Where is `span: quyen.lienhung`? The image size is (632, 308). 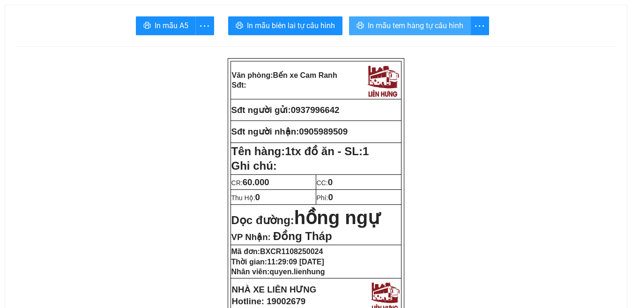 span: quyen.lienhung is located at coordinates (297, 271).